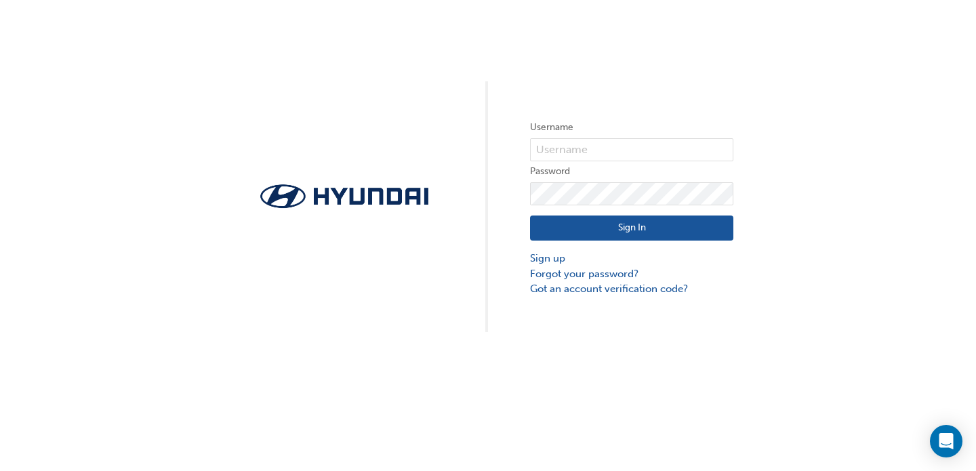  What do you see at coordinates (632, 258) in the screenshot?
I see `a: Sign up` at bounding box center [632, 258].